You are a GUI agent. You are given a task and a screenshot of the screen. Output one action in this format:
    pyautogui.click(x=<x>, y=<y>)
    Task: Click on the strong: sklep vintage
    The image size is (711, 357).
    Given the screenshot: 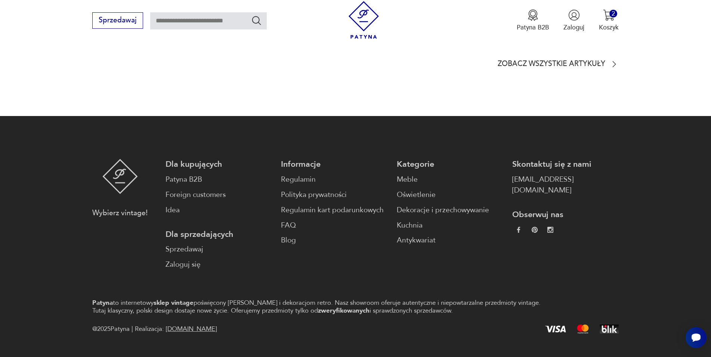 What is the action you would take?
    pyautogui.click(x=173, y=303)
    